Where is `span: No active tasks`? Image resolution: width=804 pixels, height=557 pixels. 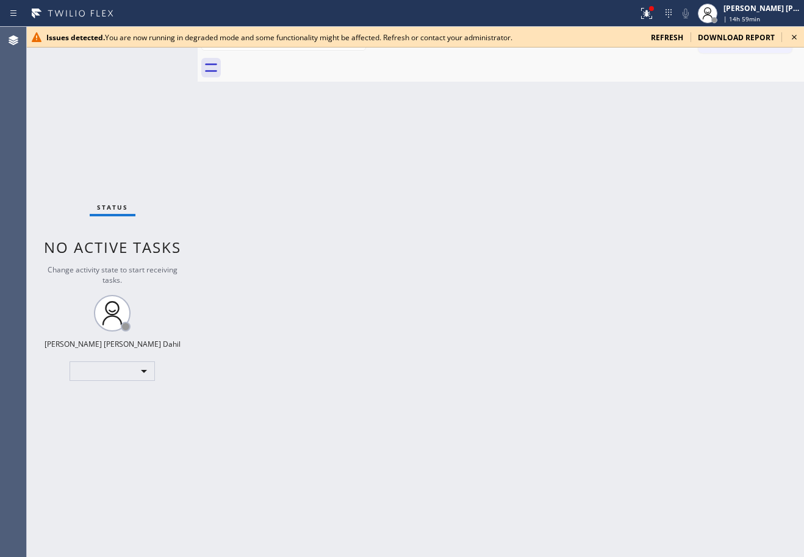
span: No active tasks is located at coordinates (112, 247).